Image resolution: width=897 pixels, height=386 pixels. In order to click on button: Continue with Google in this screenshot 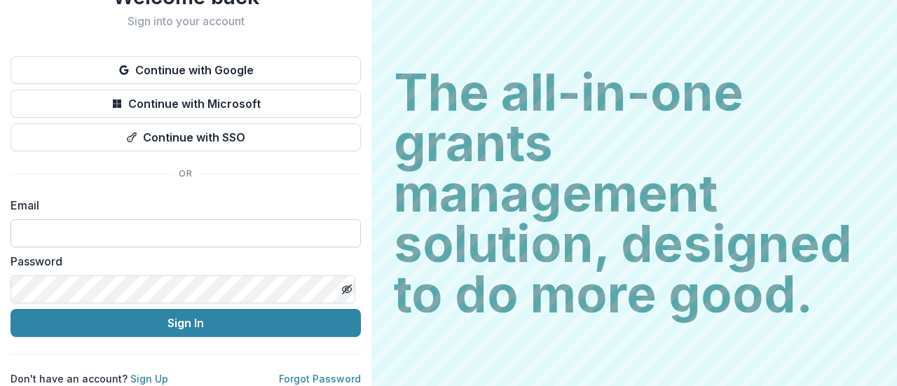, I will do `click(186, 70)`.